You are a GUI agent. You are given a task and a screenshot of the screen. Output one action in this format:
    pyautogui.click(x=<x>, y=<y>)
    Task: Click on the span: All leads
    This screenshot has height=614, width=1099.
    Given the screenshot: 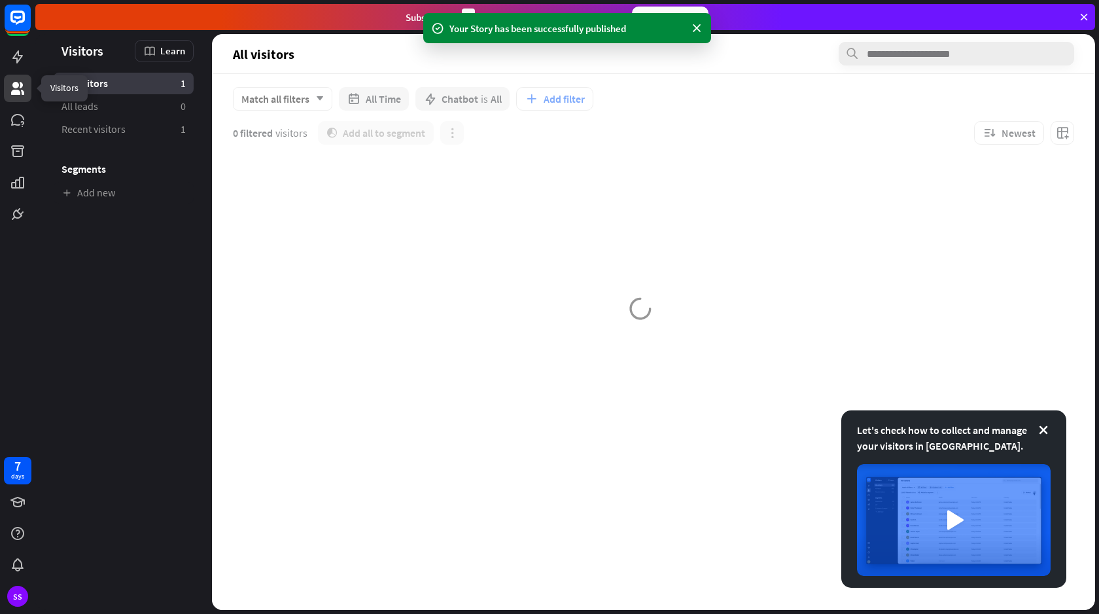 What is the action you would take?
    pyautogui.click(x=80, y=106)
    